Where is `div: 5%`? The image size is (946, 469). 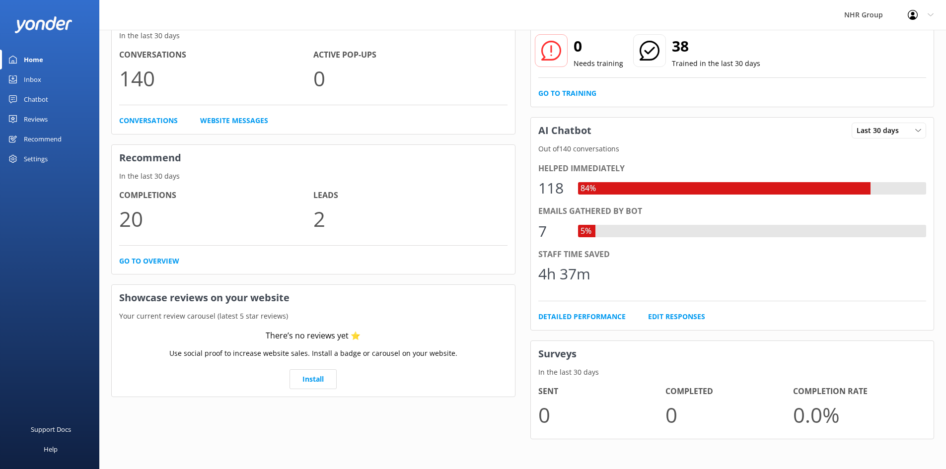 div: 5% is located at coordinates (586, 231).